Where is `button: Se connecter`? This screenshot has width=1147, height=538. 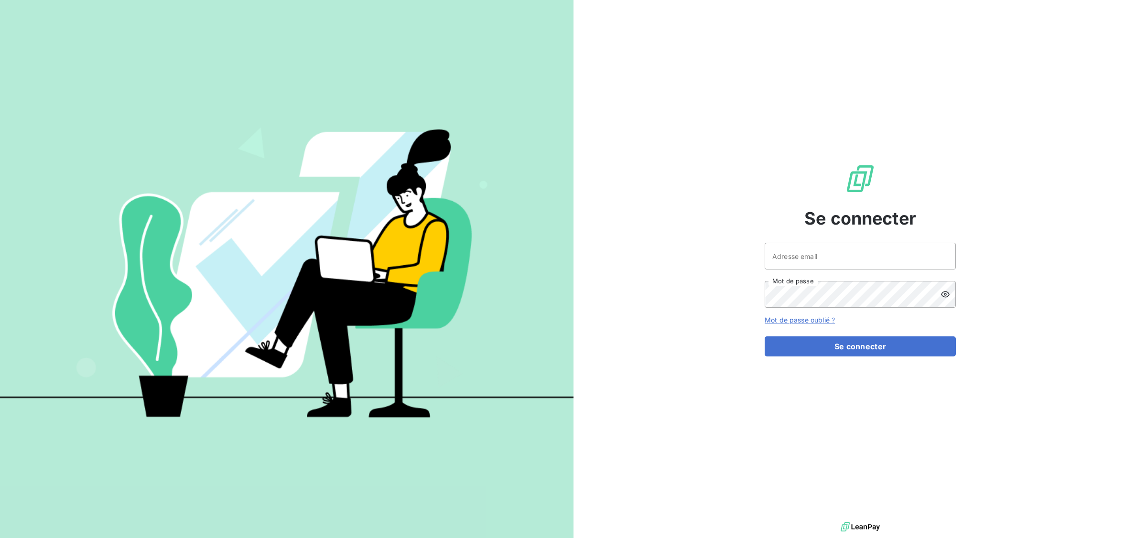 button: Se connecter is located at coordinates (860, 347).